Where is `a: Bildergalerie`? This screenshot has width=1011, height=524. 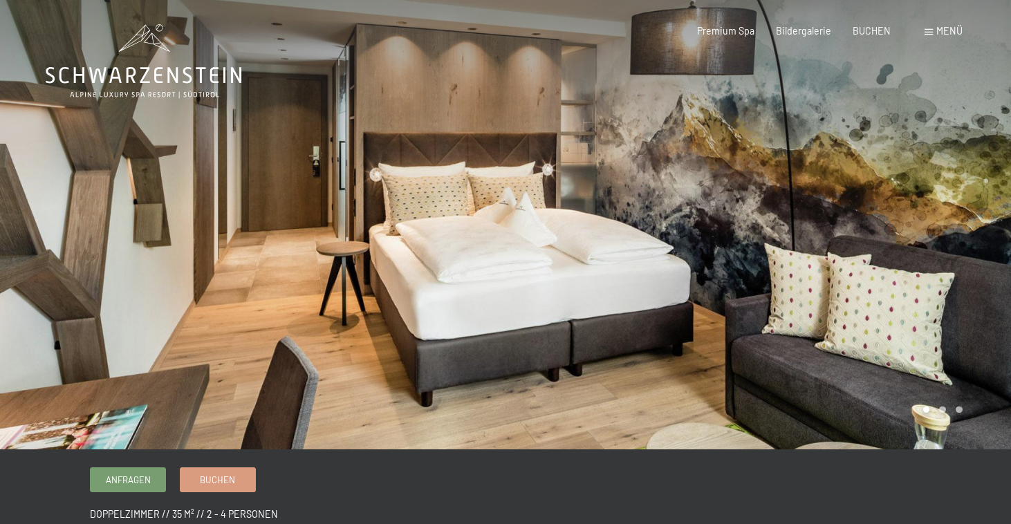 a: Bildergalerie is located at coordinates (803, 30).